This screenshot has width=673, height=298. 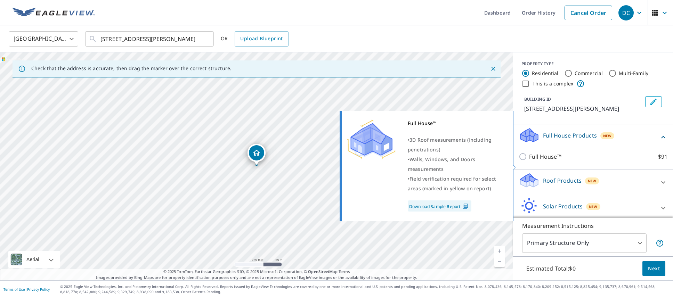 What do you see at coordinates (371, 139) in the screenshot?
I see `img: Premium` at bounding box center [371, 139].